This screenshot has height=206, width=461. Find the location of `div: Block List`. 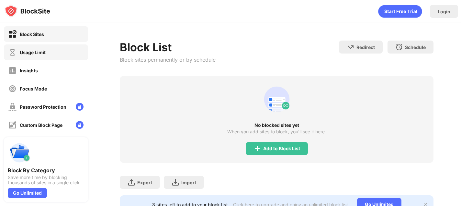

div: Block List is located at coordinates (168, 47).